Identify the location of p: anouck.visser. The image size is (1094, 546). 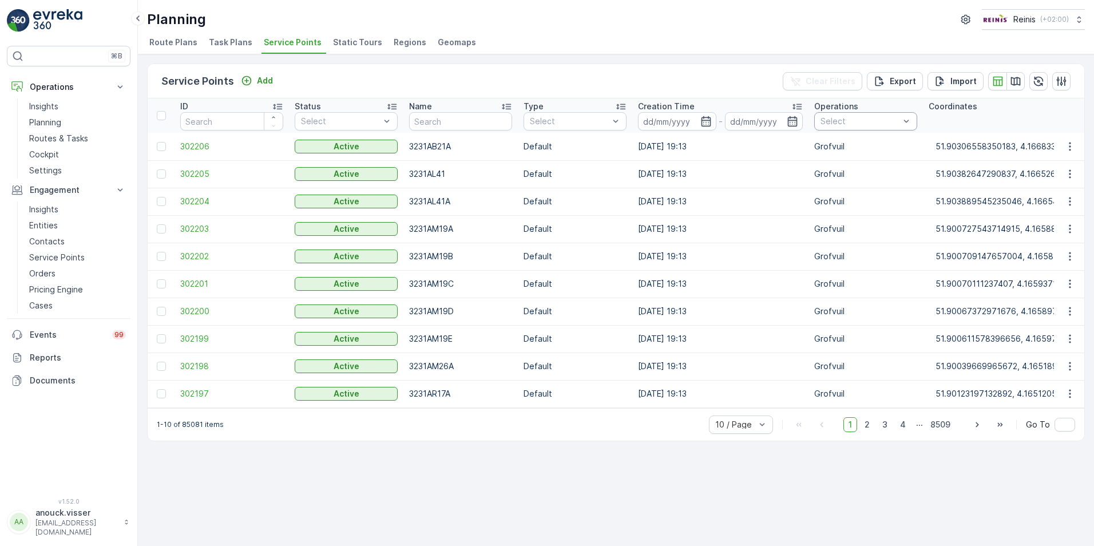
(77, 513).